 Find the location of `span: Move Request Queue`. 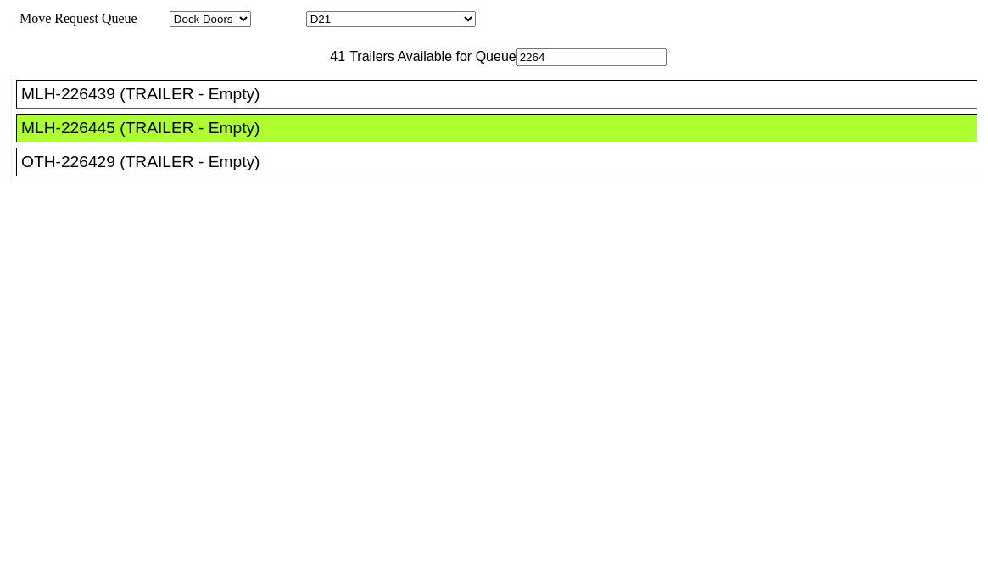

span: Move Request Queue is located at coordinates (74, 18).